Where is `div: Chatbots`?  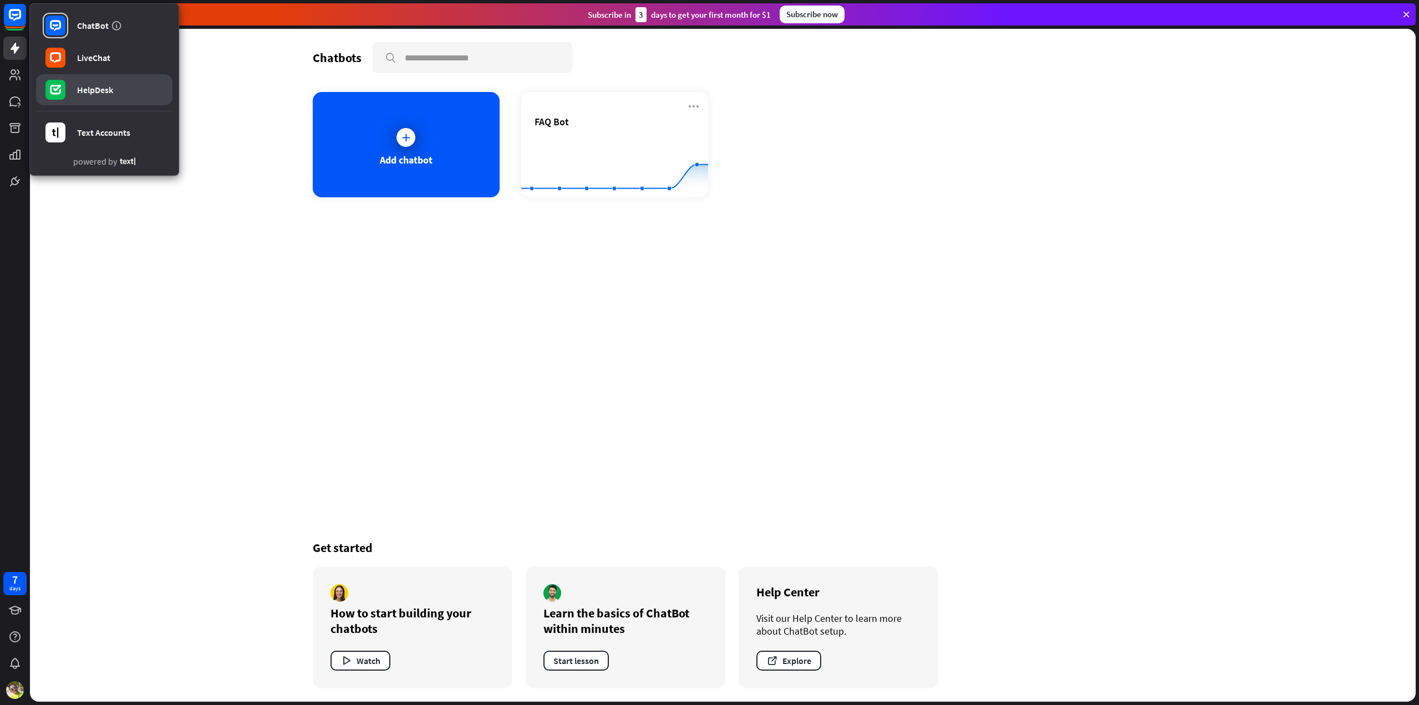 div: Chatbots is located at coordinates (337, 58).